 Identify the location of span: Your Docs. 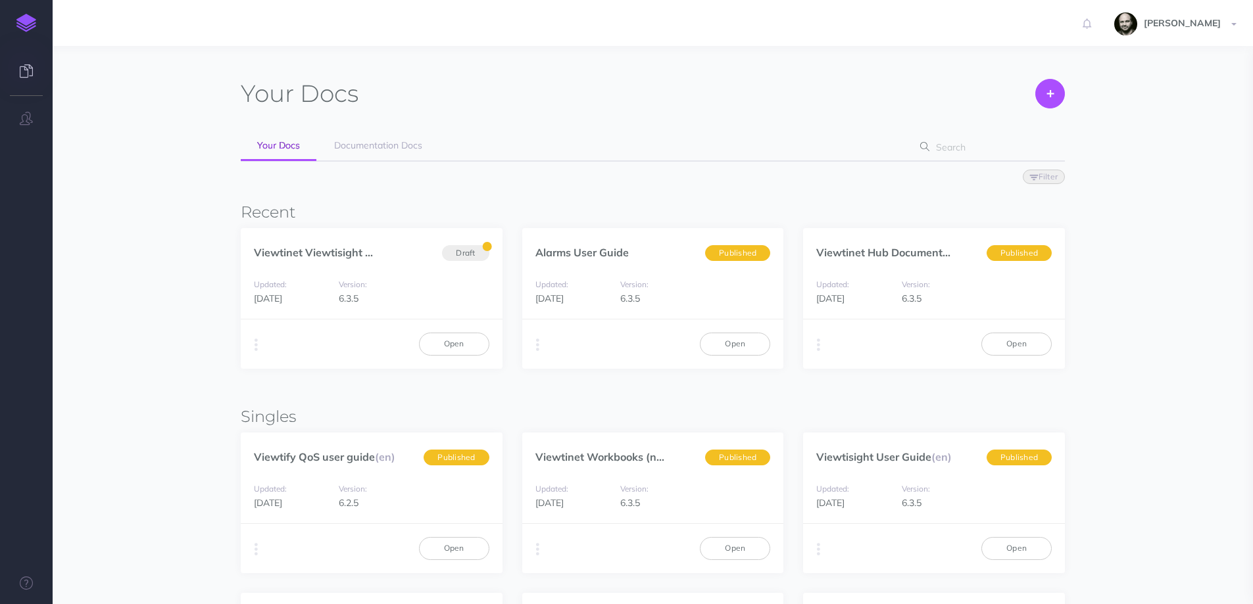
(278, 145).